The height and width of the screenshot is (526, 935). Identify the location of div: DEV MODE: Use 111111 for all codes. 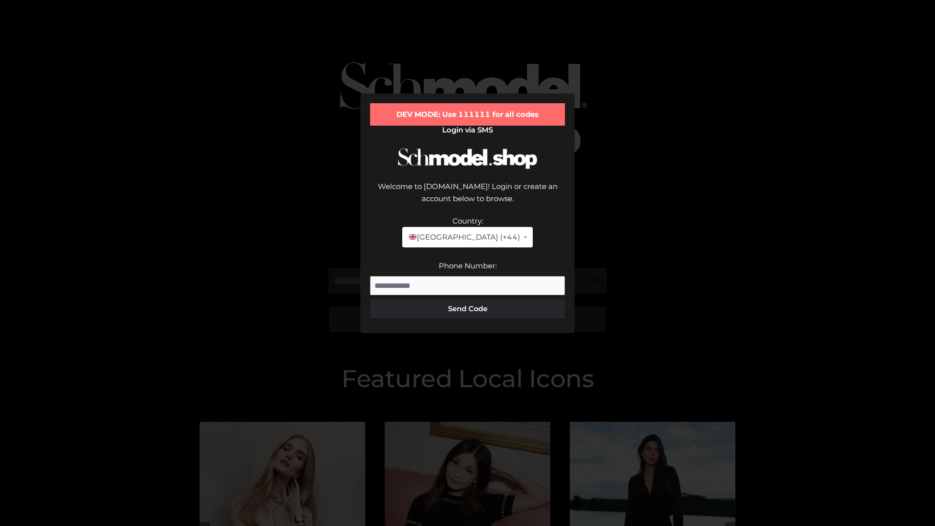
(467, 114).